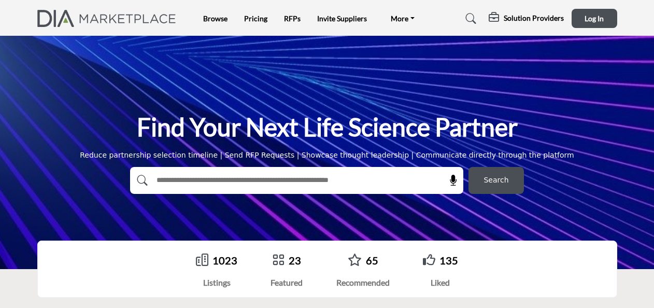 The height and width of the screenshot is (308, 654). What do you see at coordinates (594, 18) in the screenshot?
I see `span: Log In` at bounding box center [594, 18].